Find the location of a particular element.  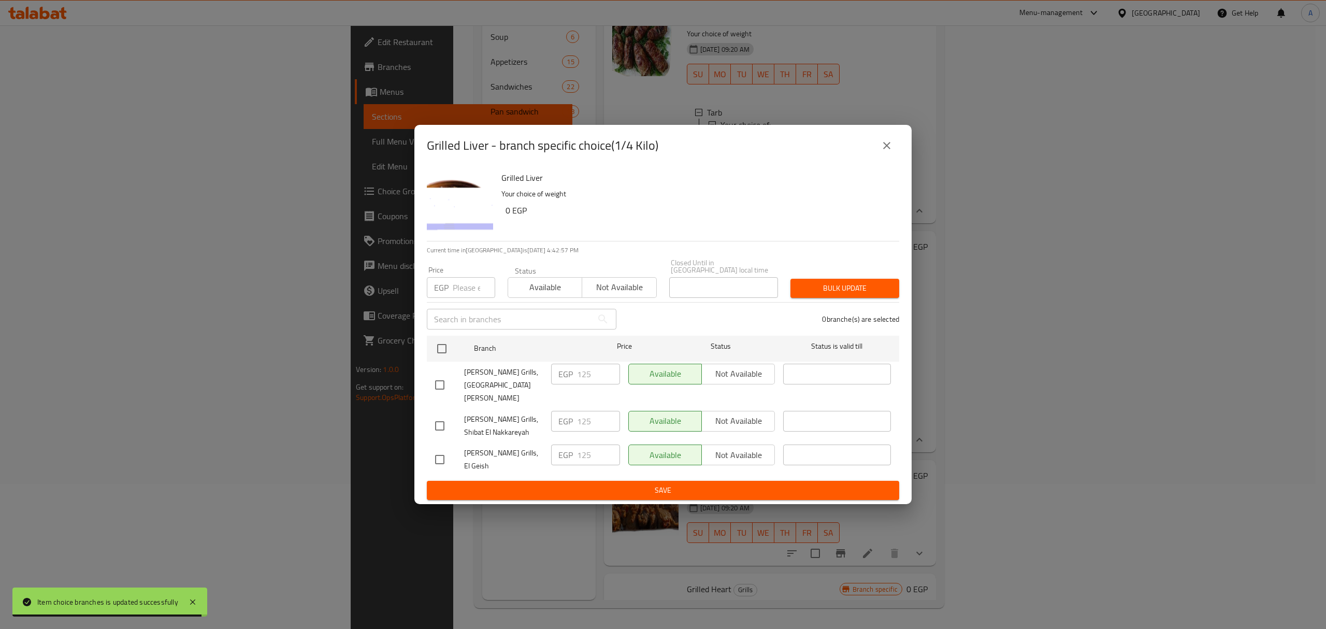

img: Grilled Liver is located at coordinates (460, 204).